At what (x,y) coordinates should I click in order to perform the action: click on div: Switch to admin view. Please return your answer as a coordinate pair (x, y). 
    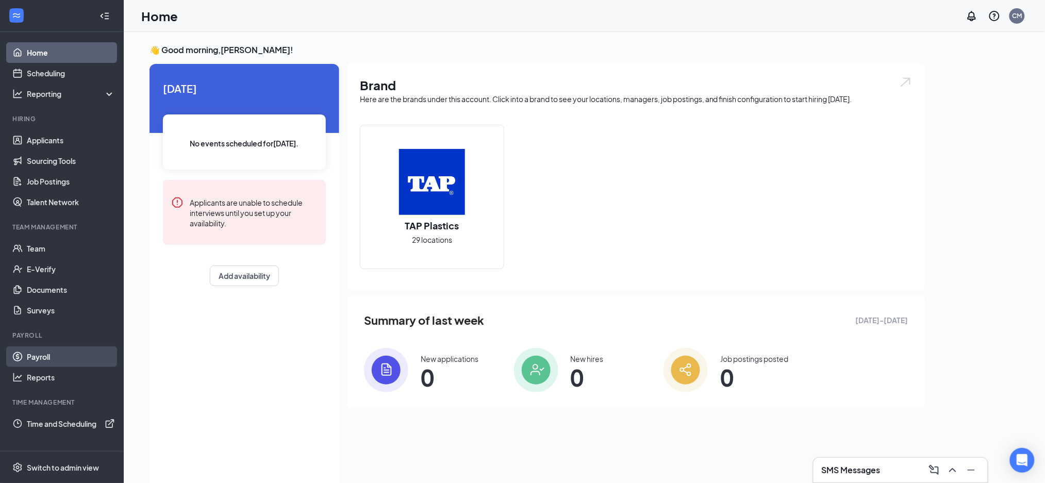
    Looking at the image, I should click on (63, 468).